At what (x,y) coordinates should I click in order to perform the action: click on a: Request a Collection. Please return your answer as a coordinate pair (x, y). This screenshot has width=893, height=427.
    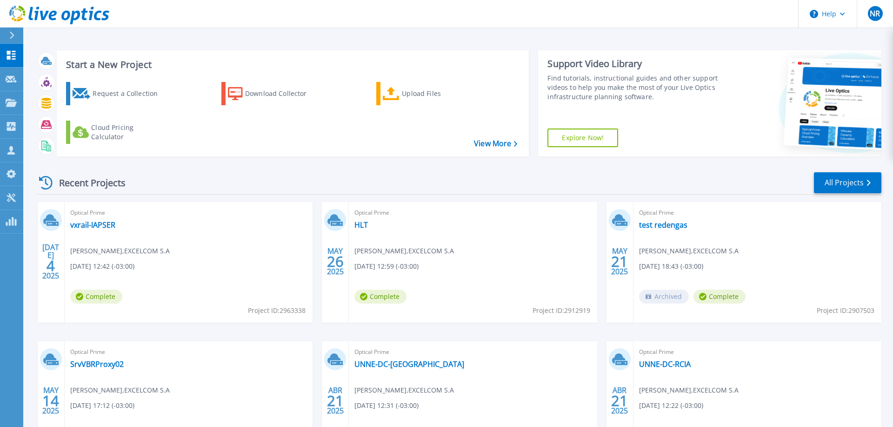
    Looking at the image, I should click on (118, 93).